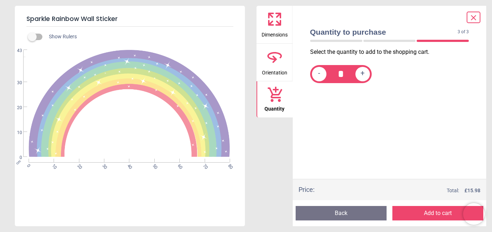  What do you see at coordinates (130, 19) in the screenshot?
I see `h5: Sparkle Rainbow Wall Sticker` at bounding box center [130, 19].